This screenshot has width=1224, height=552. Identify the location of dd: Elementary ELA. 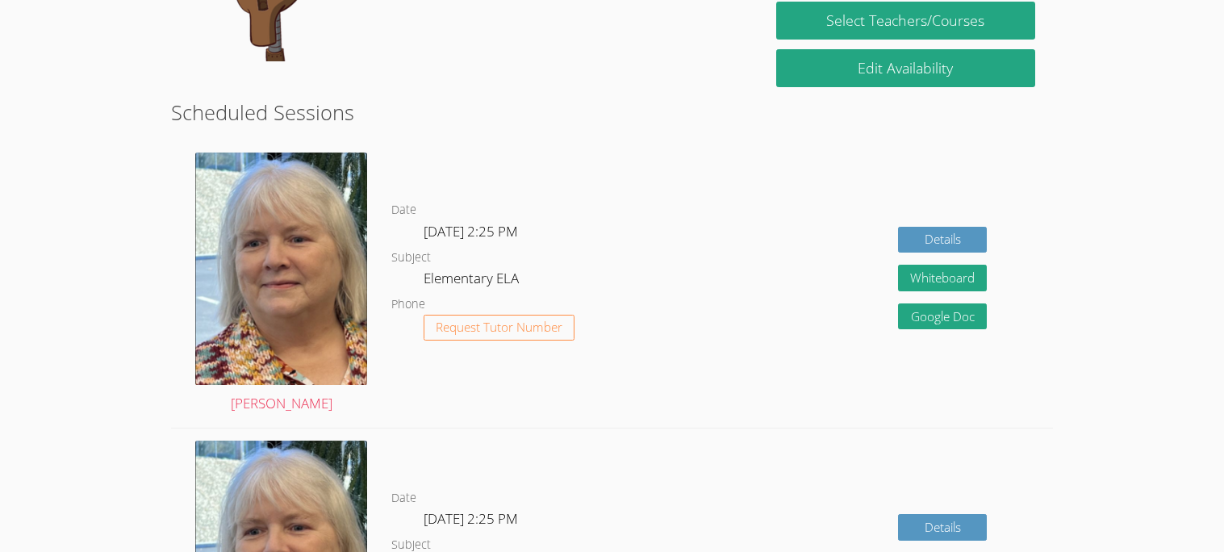
(473, 281).